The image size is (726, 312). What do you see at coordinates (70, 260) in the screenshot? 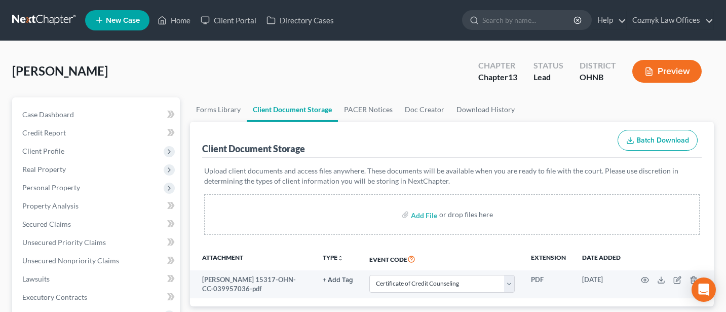
I see `span: Unsecured Nonpriority Claims` at bounding box center [70, 260].